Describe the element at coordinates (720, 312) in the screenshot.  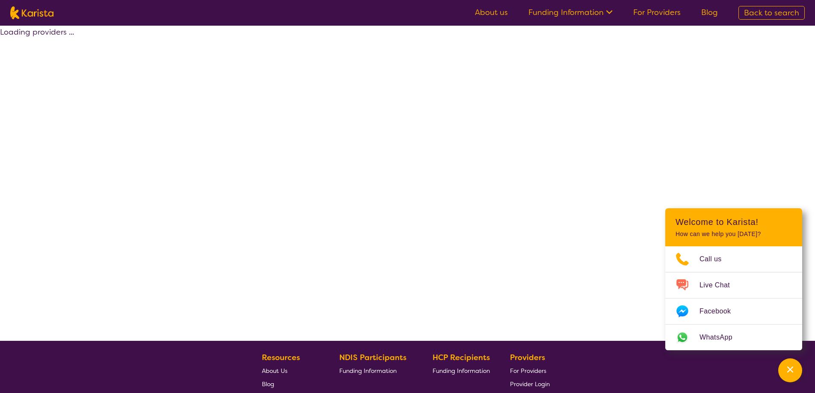
I see `span: Facebook` at that location.